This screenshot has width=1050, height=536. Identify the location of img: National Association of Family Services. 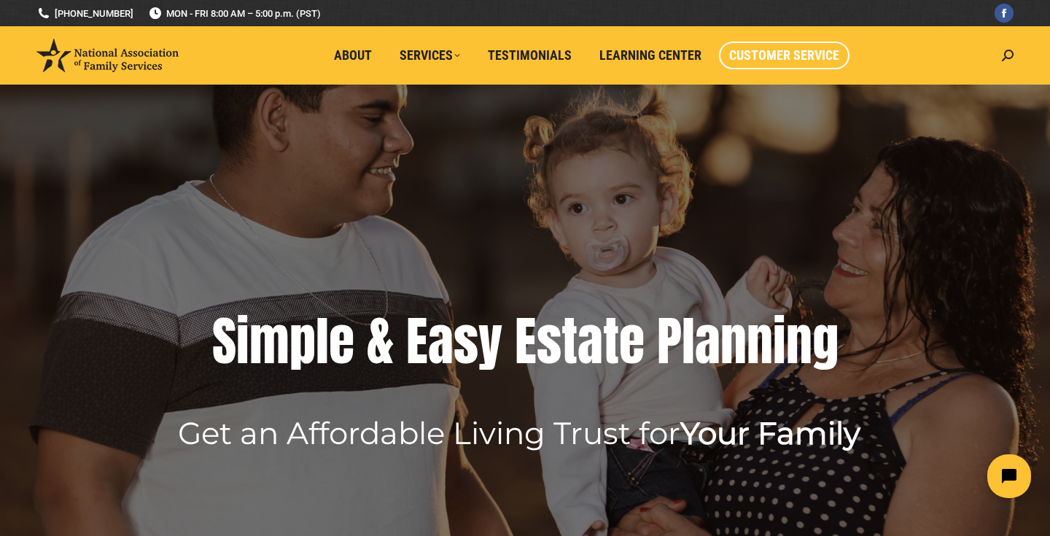
(107, 55).